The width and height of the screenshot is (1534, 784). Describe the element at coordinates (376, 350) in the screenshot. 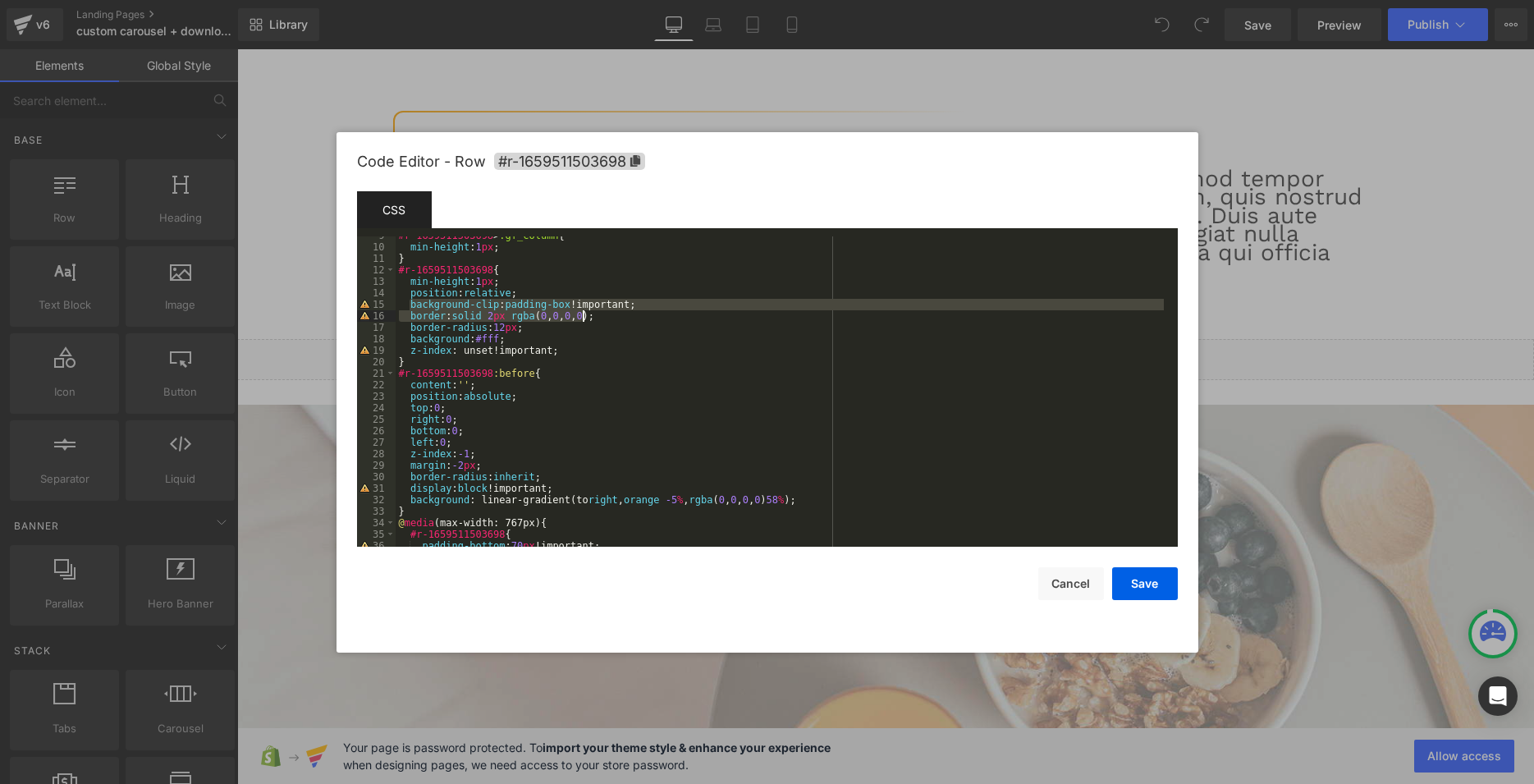

I see `div: 19` at that location.